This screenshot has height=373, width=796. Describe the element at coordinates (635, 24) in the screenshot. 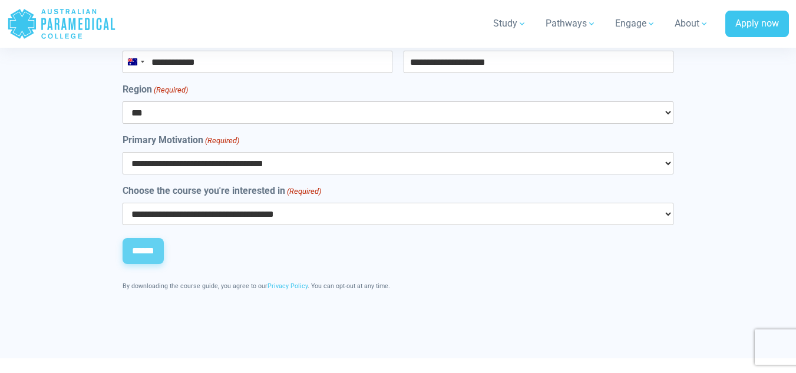

I see `a: Engage` at that location.